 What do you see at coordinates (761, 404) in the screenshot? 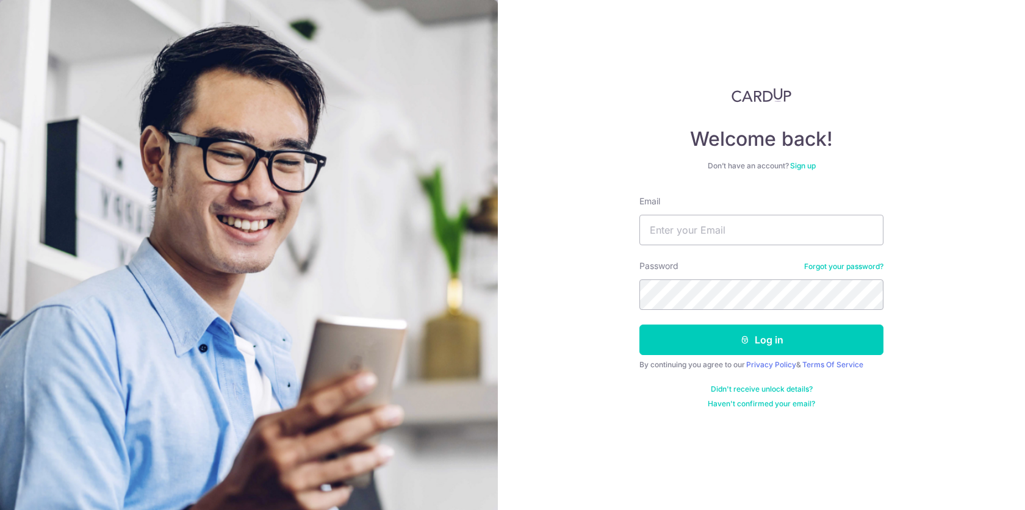
I see `a: Haven't confirmed your email?` at bounding box center [761, 404].